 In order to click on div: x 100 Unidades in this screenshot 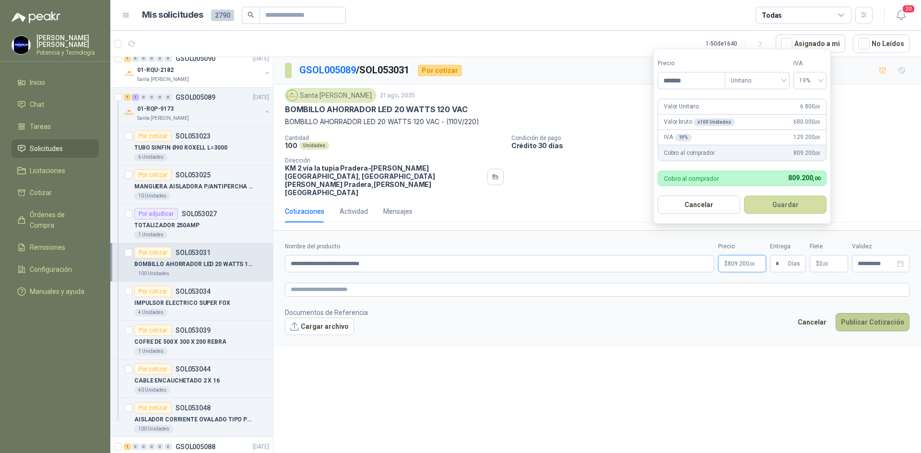, I will do `click(714, 122)`.